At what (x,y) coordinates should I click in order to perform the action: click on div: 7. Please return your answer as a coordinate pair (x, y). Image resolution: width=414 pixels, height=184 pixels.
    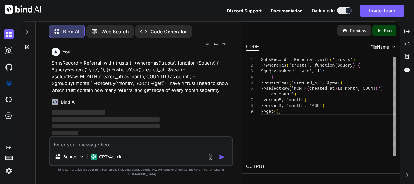
    Looking at the image, I should click on (250, 100).